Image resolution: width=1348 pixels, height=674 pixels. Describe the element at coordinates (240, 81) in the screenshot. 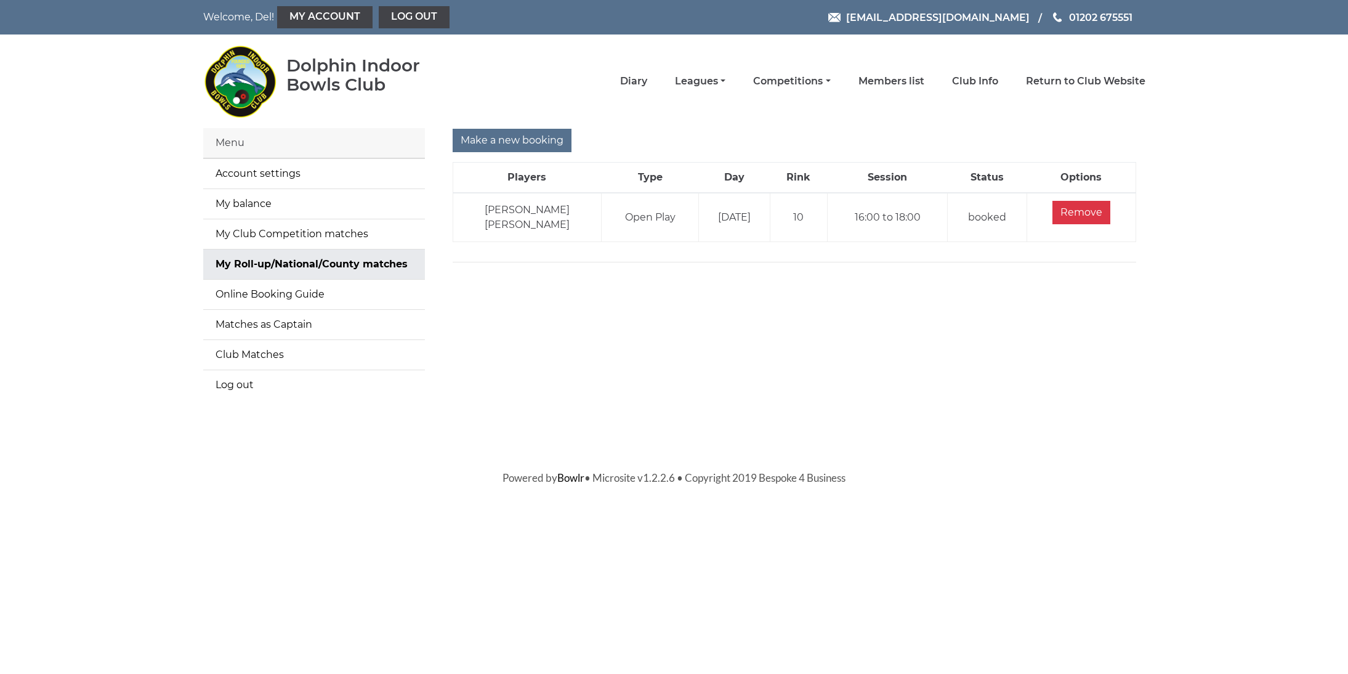

I see `img: Dolphin Indoor Bowls Club` at that location.